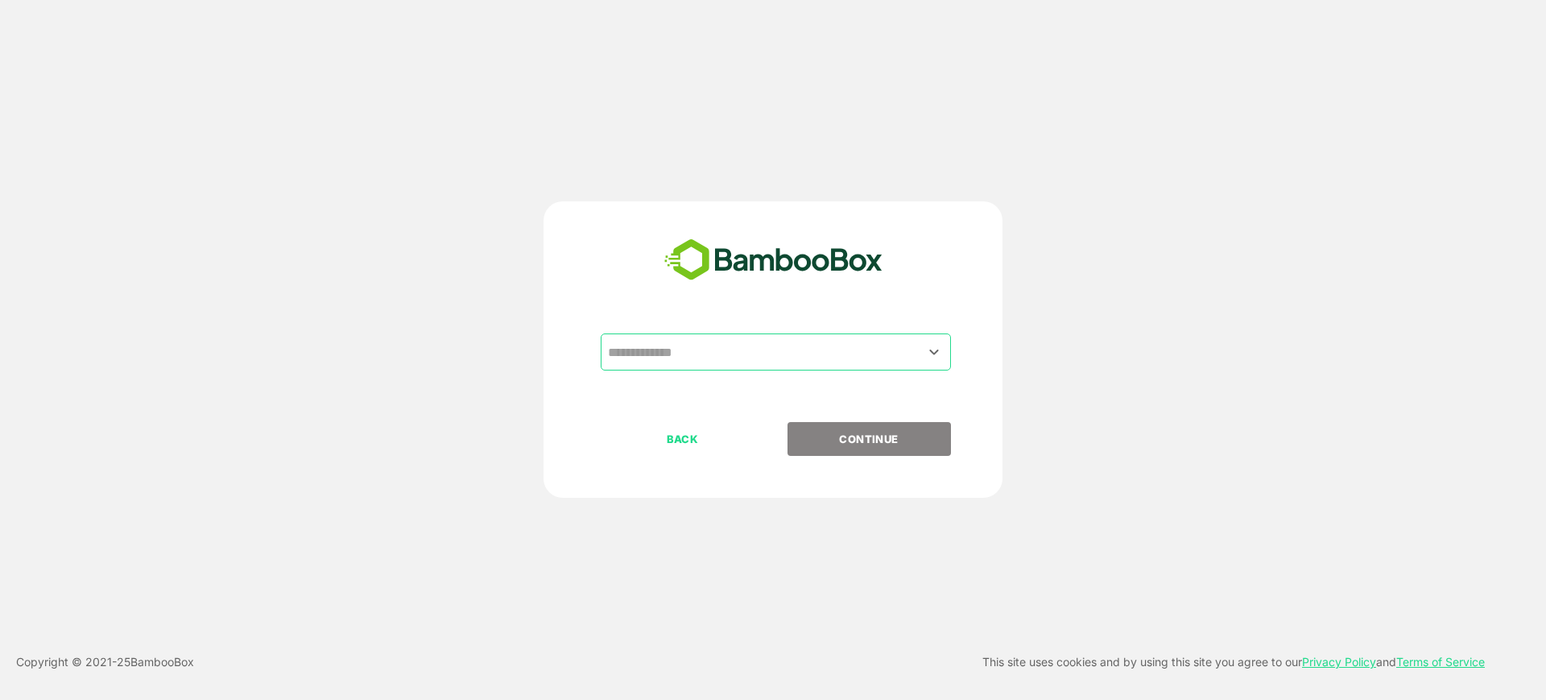 The width and height of the screenshot is (1546, 700). I want to click on a: Terms of Service, so click(1441, 661).